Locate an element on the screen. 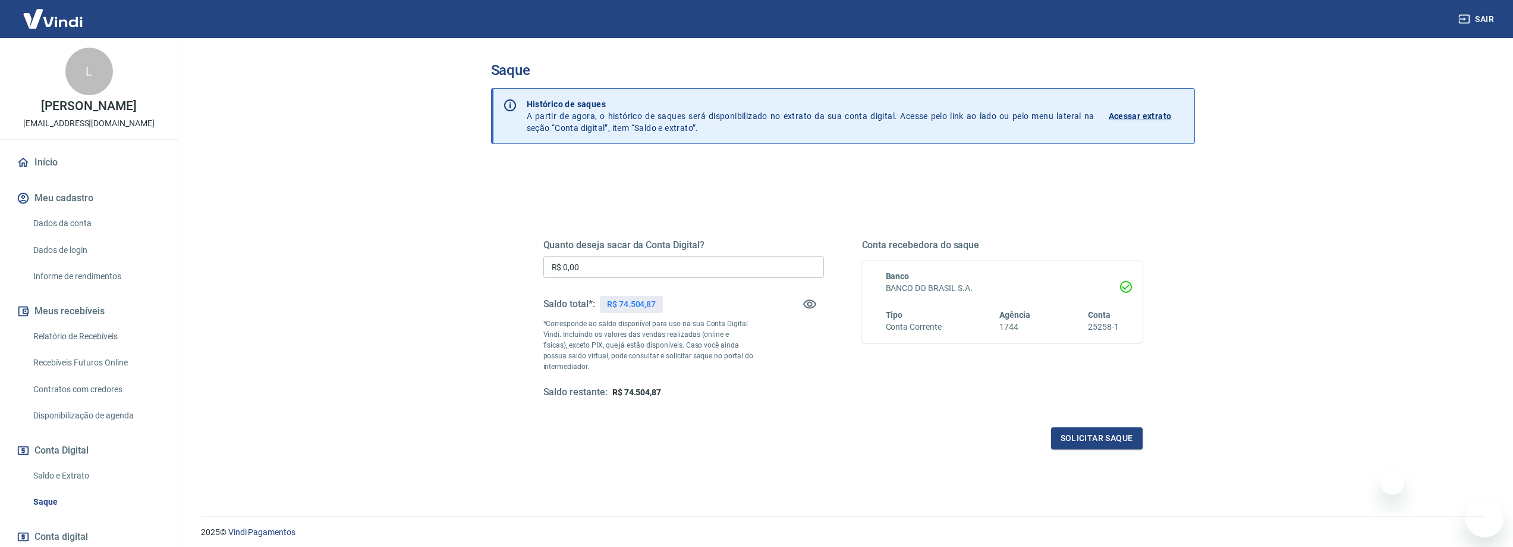 The image size is (1513, 547). h5: Quanto deseja sacar da Conta Digital? is located at coordinates (684, 245).